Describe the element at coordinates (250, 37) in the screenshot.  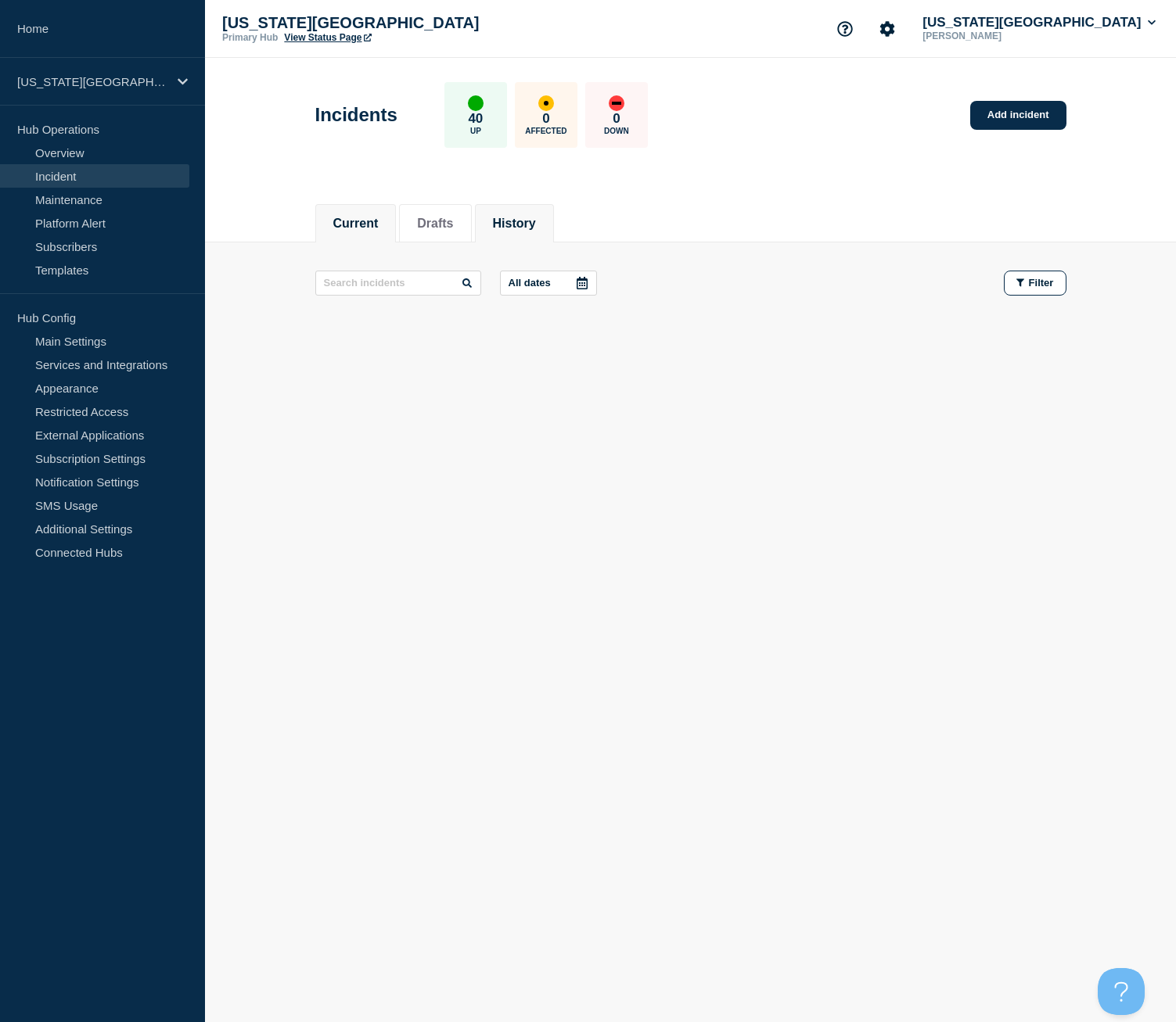
I see `p: Primary Hub` at that location.